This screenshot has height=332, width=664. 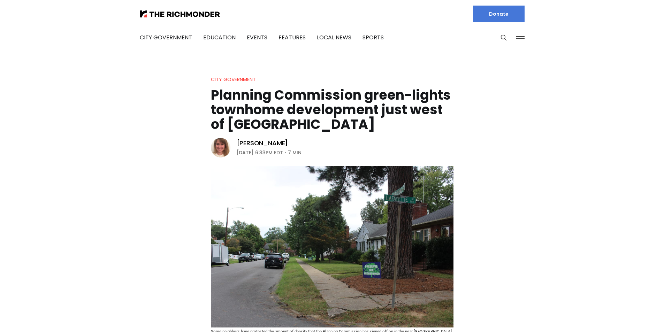 I want to click on a: Features, so click(x=292, y=37).